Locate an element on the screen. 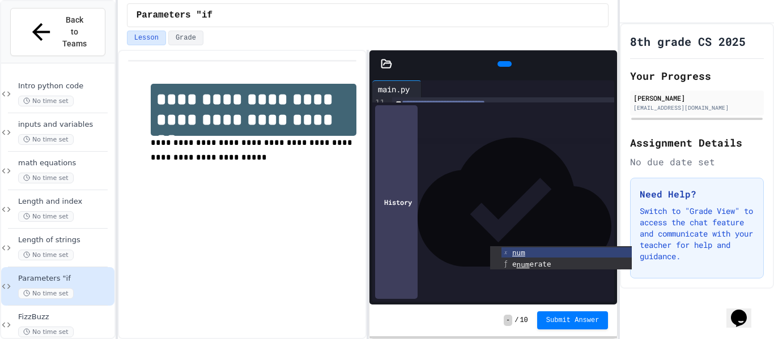  button: Submit Answer is located at coordinates (573, 321).